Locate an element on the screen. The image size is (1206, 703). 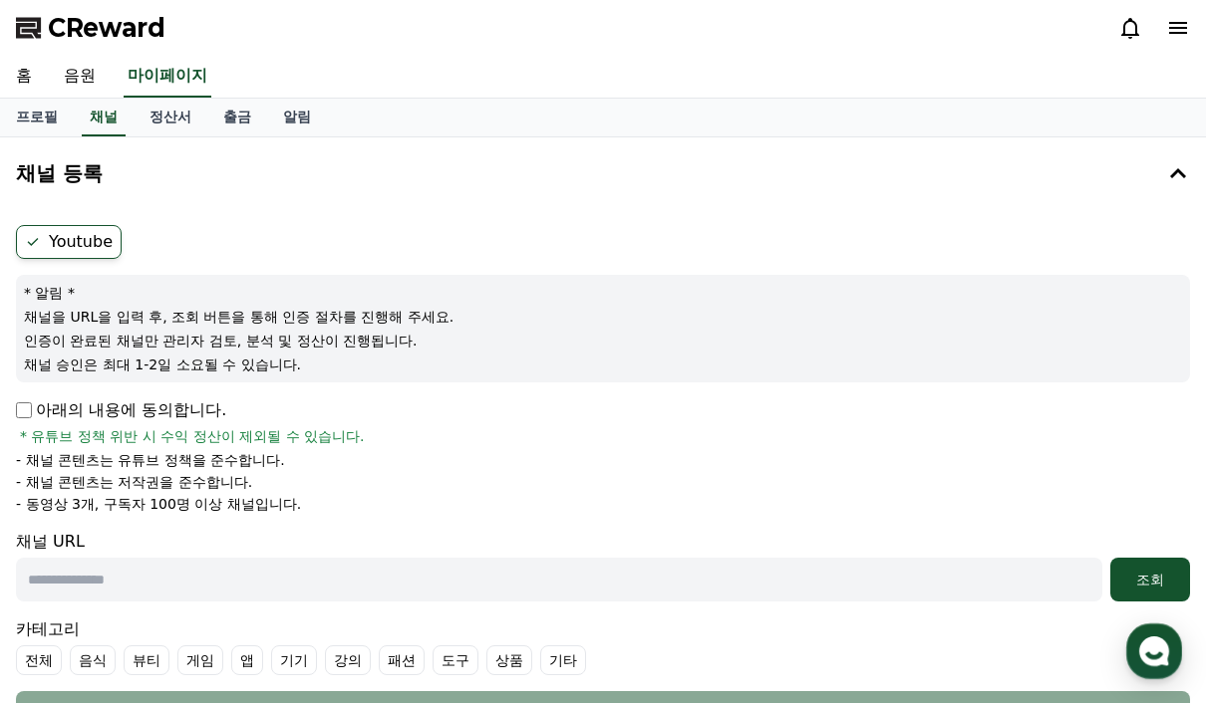
p: 아래의 내용에 동의합니다. is located at coordinates (121, 411).